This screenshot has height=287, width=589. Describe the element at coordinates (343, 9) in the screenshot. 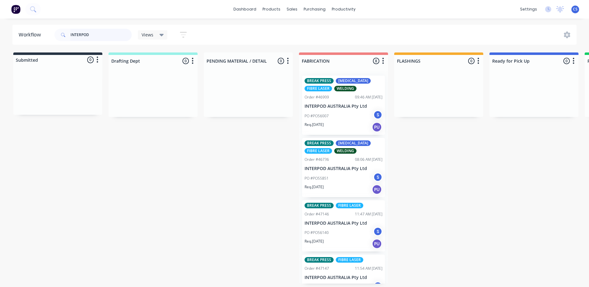

I see `div: productivity` at that location.